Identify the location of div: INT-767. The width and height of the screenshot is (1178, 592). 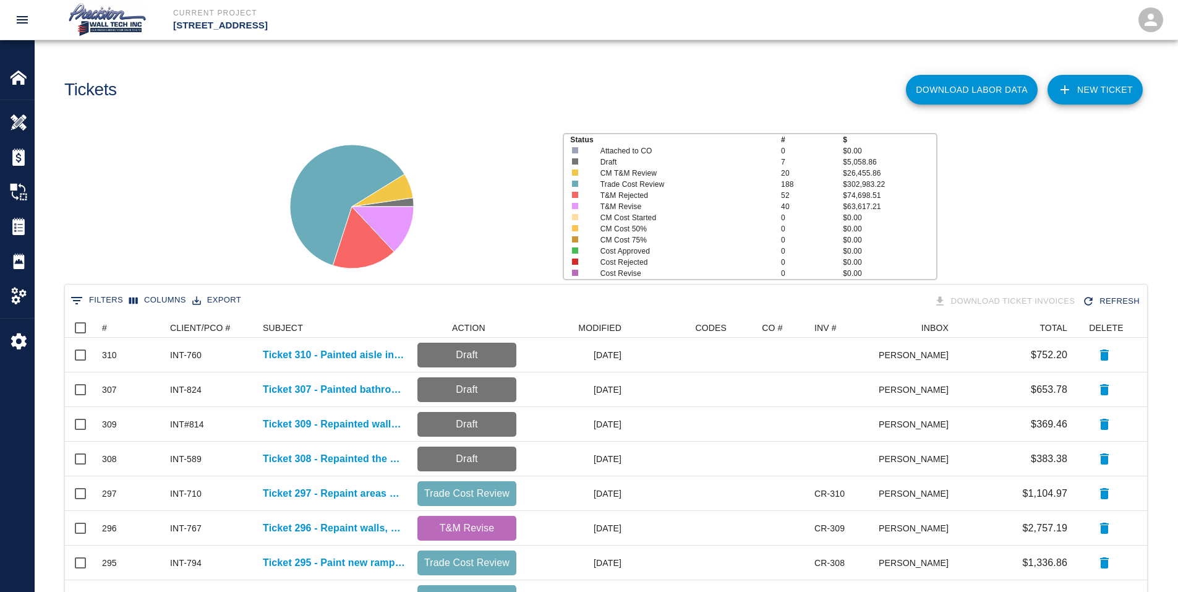
(185, 528).